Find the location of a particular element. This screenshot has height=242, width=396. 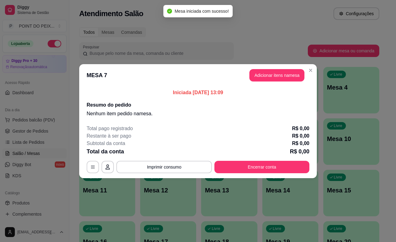

span: Mesa iniciada com sucesso! is located at coordinates (201, 11).